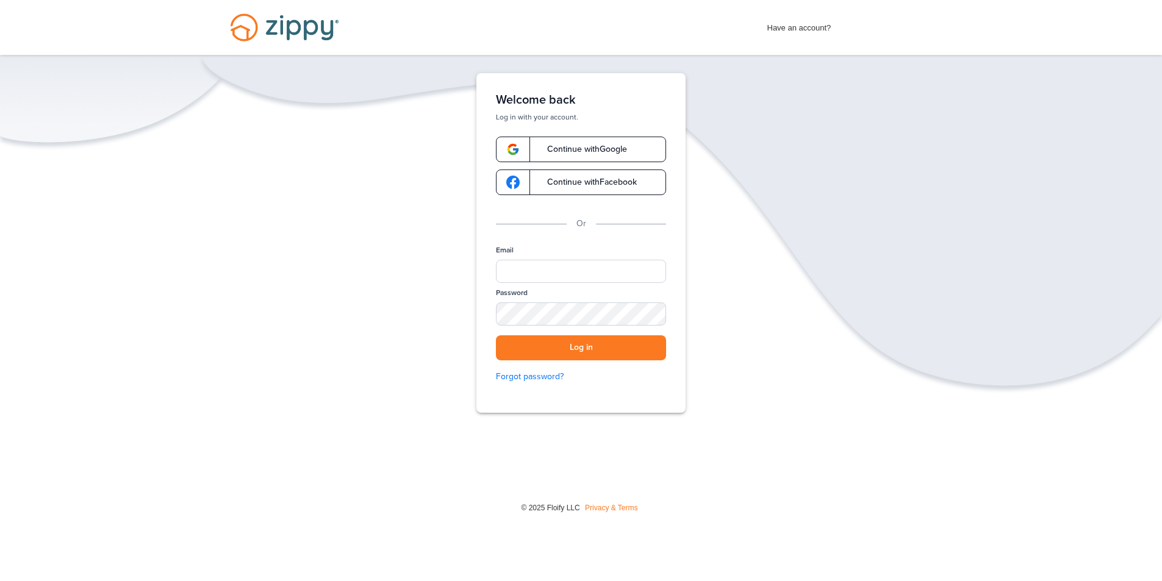  I want to click on label: Email, so click(505, 250).